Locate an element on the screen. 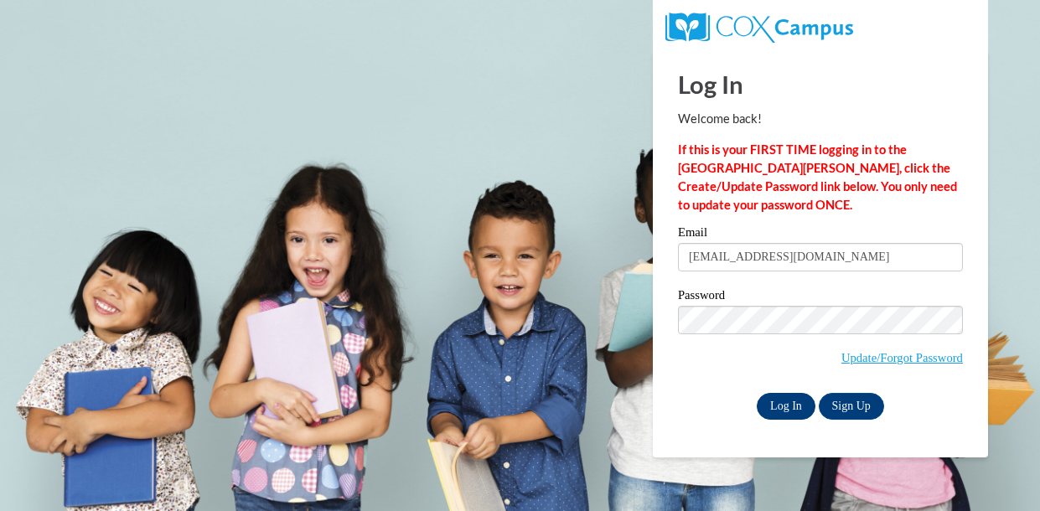 The image size is (1040, 511). a: Update/Forgot Password is located at coordinates (902, 358).